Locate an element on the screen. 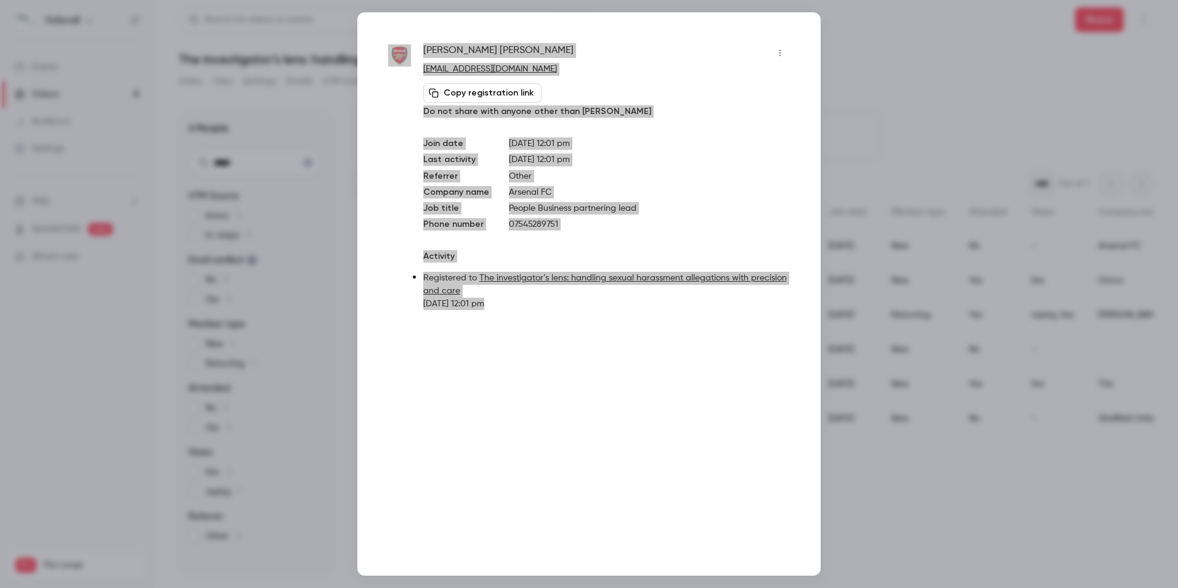 The width and height of the screenshot is (1178, 588). p: Arsenal FC is located at coordinates (649, 192).